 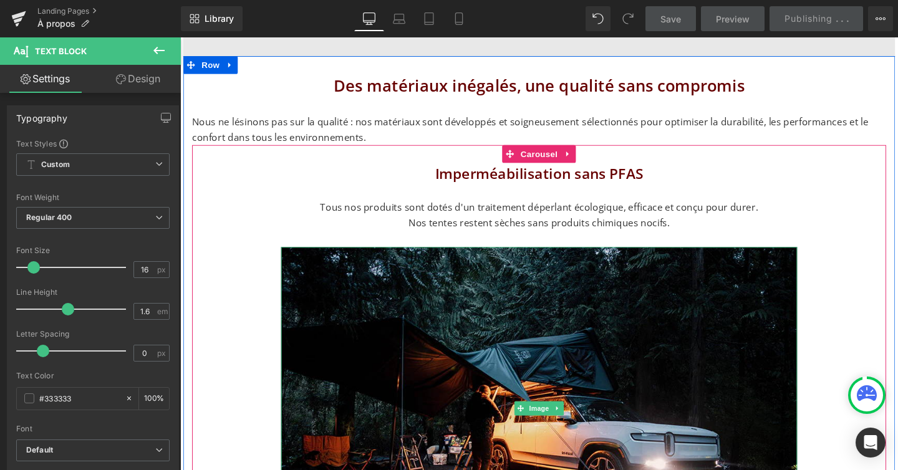 What do you see at coordinates (93, 198) in the screenshot?
I see `div: Font Weight` at bounding box center [93, 198].